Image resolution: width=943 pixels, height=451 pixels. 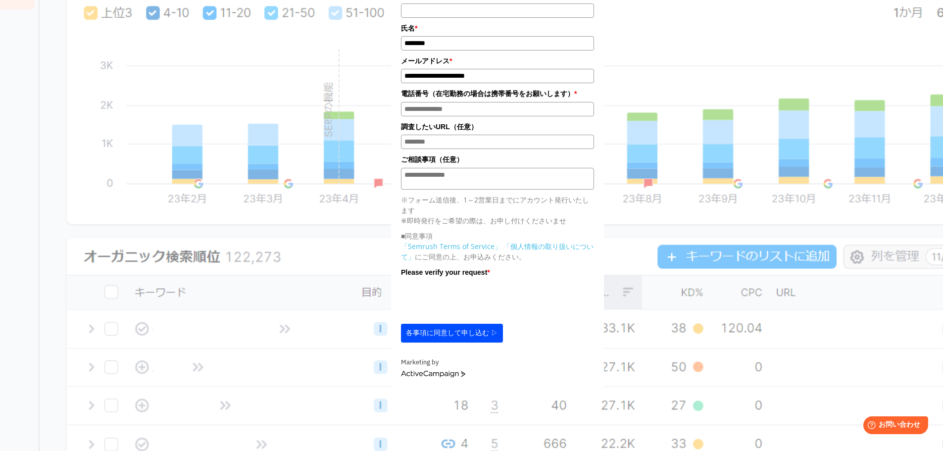 What do you see at coordinates (45, 12) in the screenshot?
I see `span: お問い合わせ` at bounding box center [45, 12].